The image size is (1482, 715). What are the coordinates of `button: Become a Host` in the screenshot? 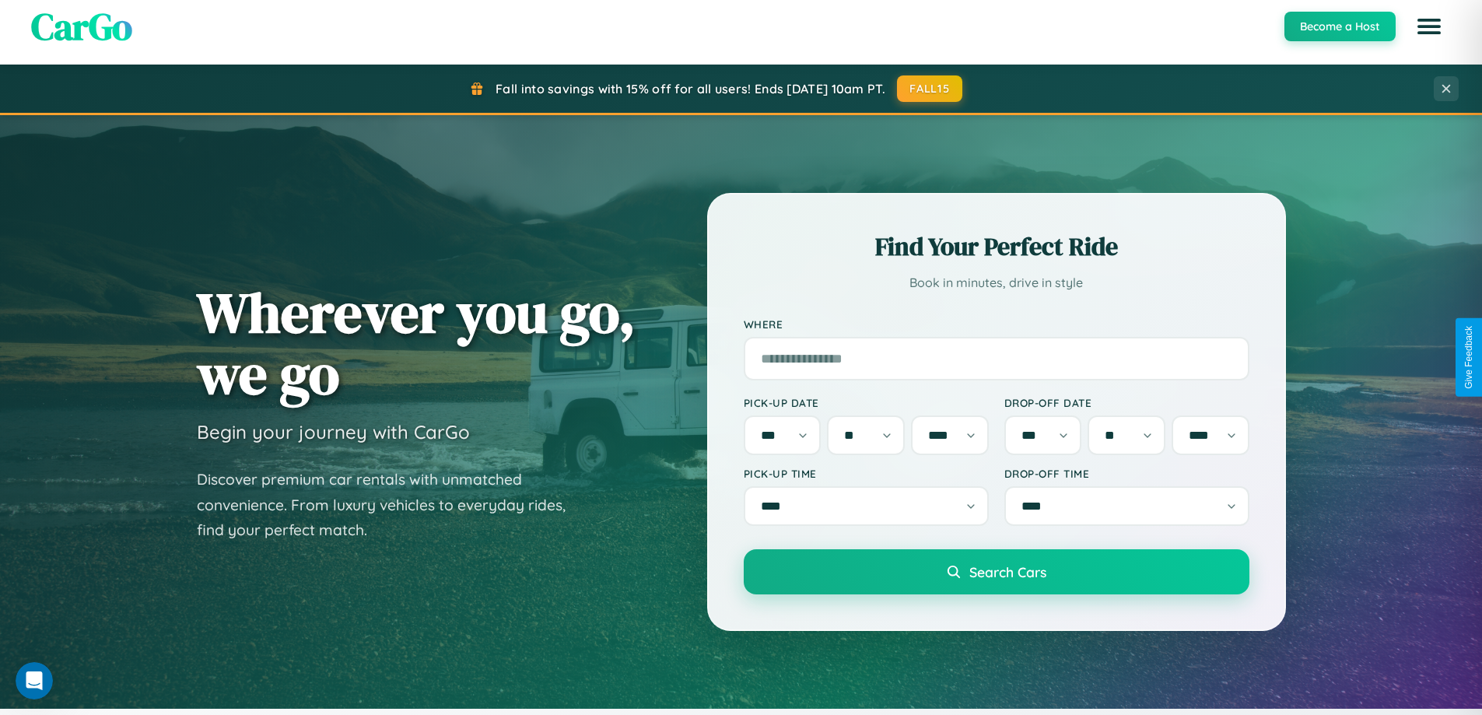 It's located at (1340, 26).